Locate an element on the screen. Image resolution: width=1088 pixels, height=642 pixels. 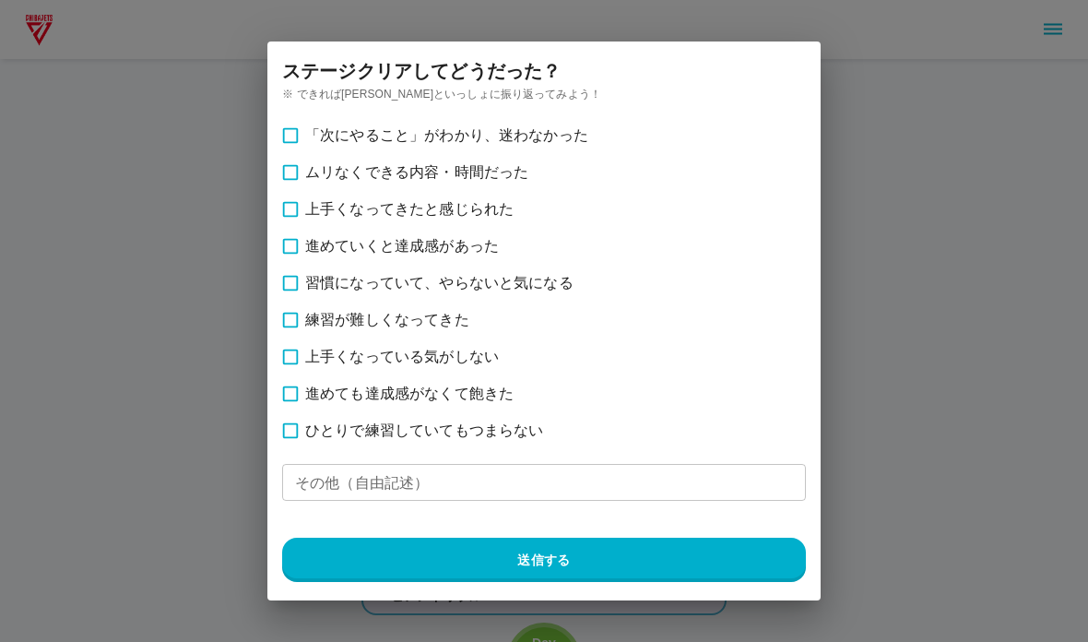
button: 送信する is located at coordinates (544, 560).